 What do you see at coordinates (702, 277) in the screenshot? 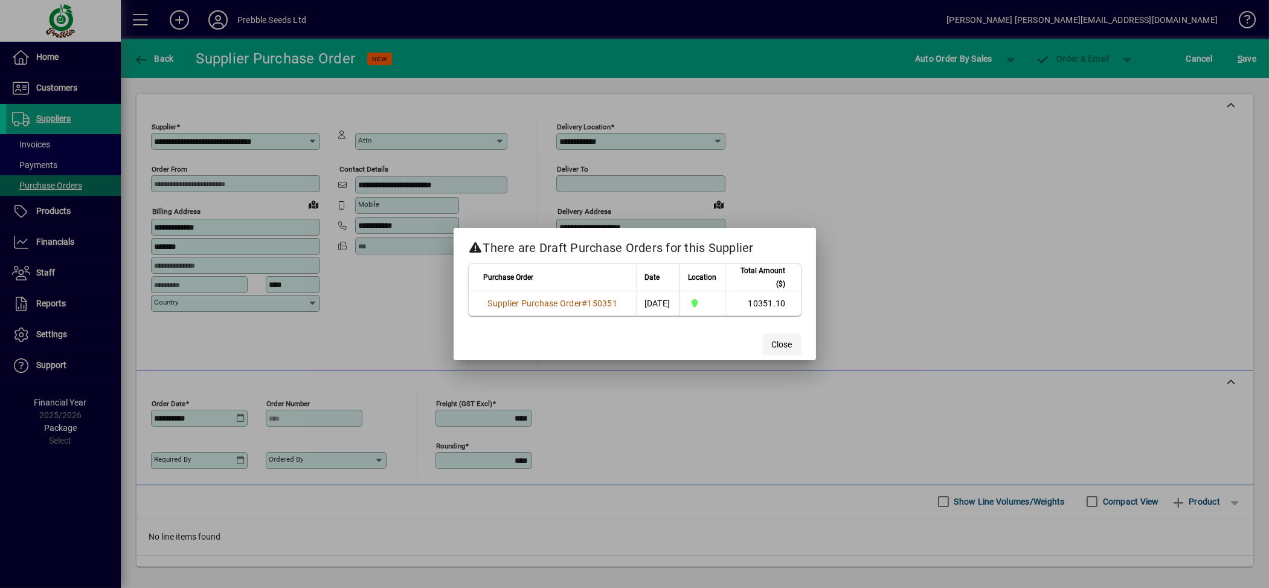
I see `span: Location` at bounding box center [702, 277].